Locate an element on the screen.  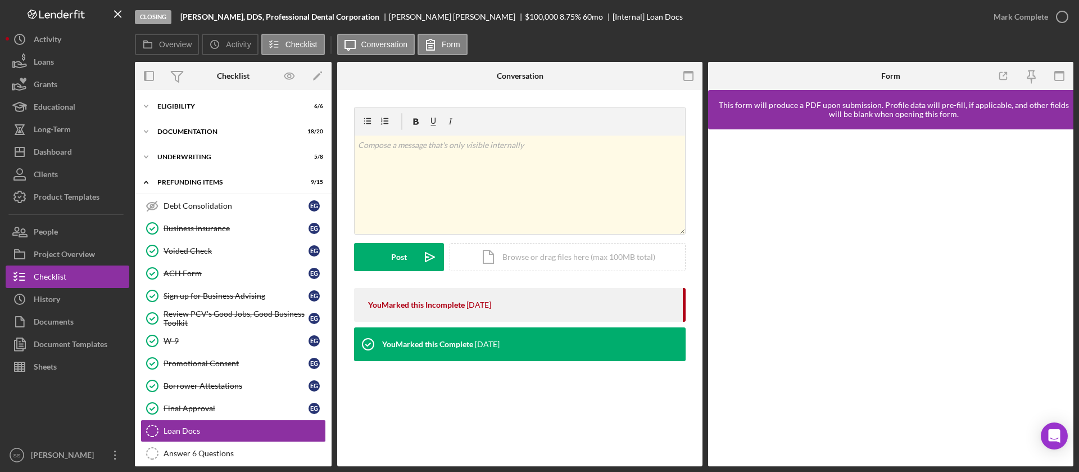
a: Loans is located at coordinates (67, 62).